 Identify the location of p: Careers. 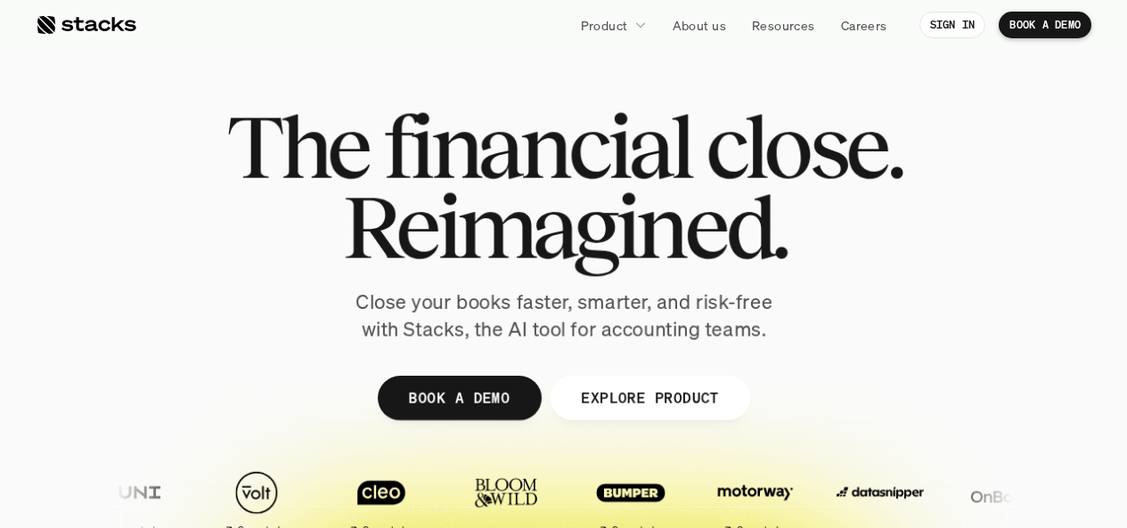
(864, 25).